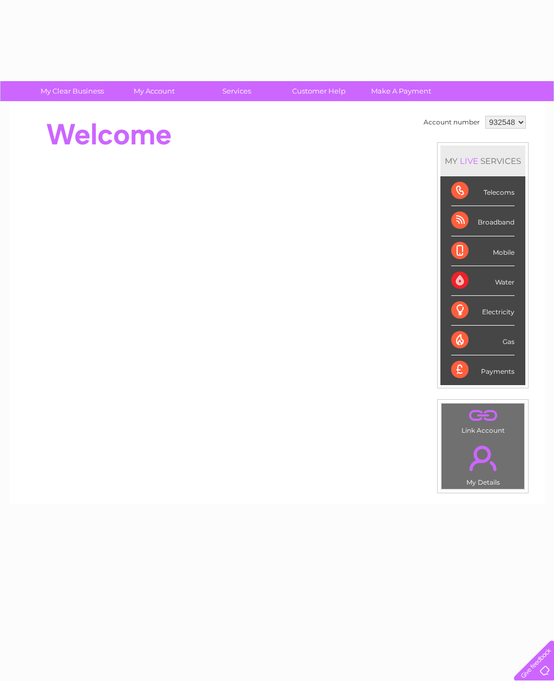  What do you see at coordinates (482, 221) in the screenshot?
I see `div: Broadband` at bounding box center [482, 221].